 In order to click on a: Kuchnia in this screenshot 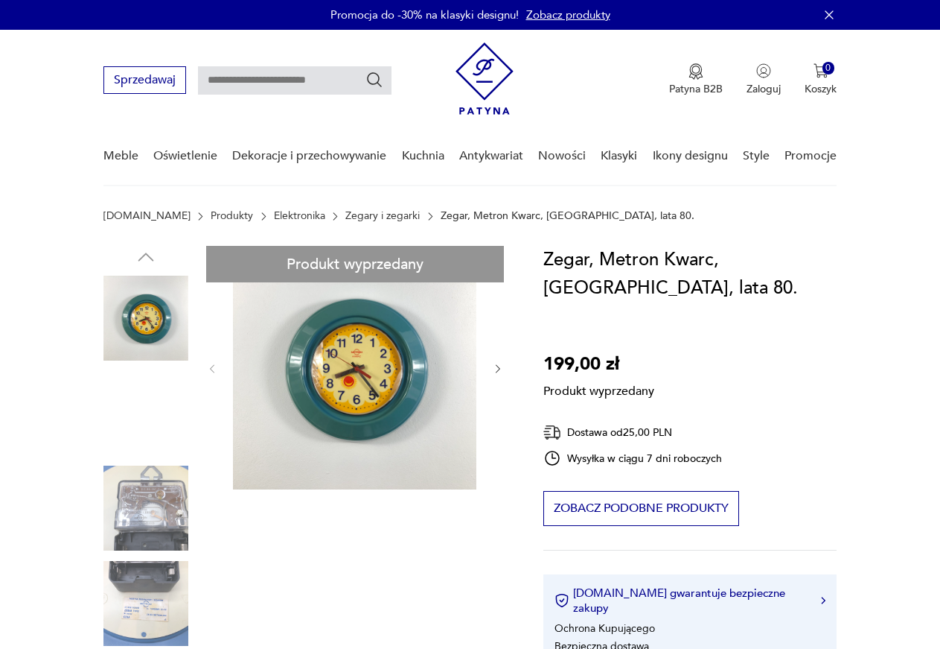, I will do `click(423, 156)`.